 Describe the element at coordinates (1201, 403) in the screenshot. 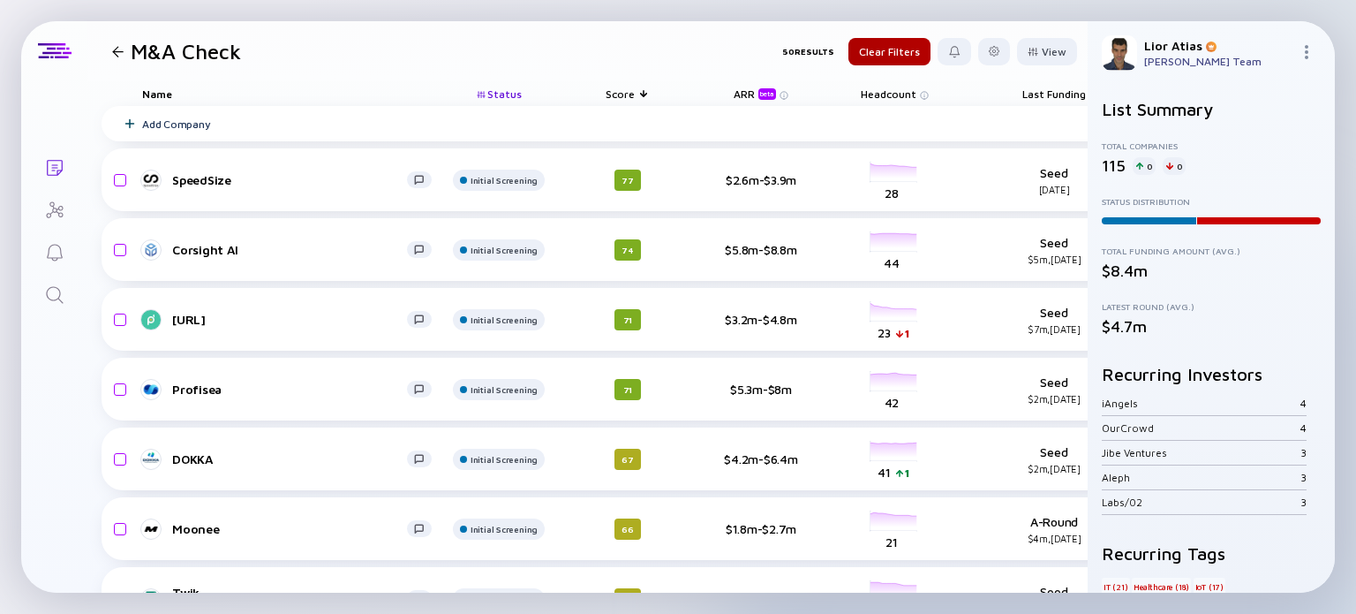

I see `div: iAngels` at that location.